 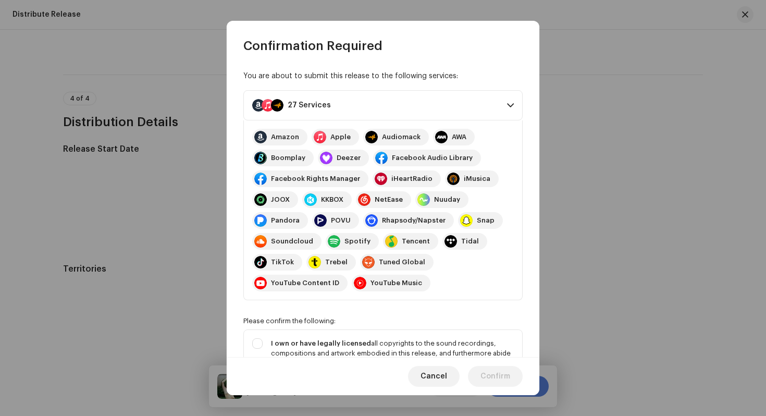 What do you see at coordinates (414, 220) in the screenshot?
I see `div: Rhapsody/Napster` at bounding box center [414, 220].